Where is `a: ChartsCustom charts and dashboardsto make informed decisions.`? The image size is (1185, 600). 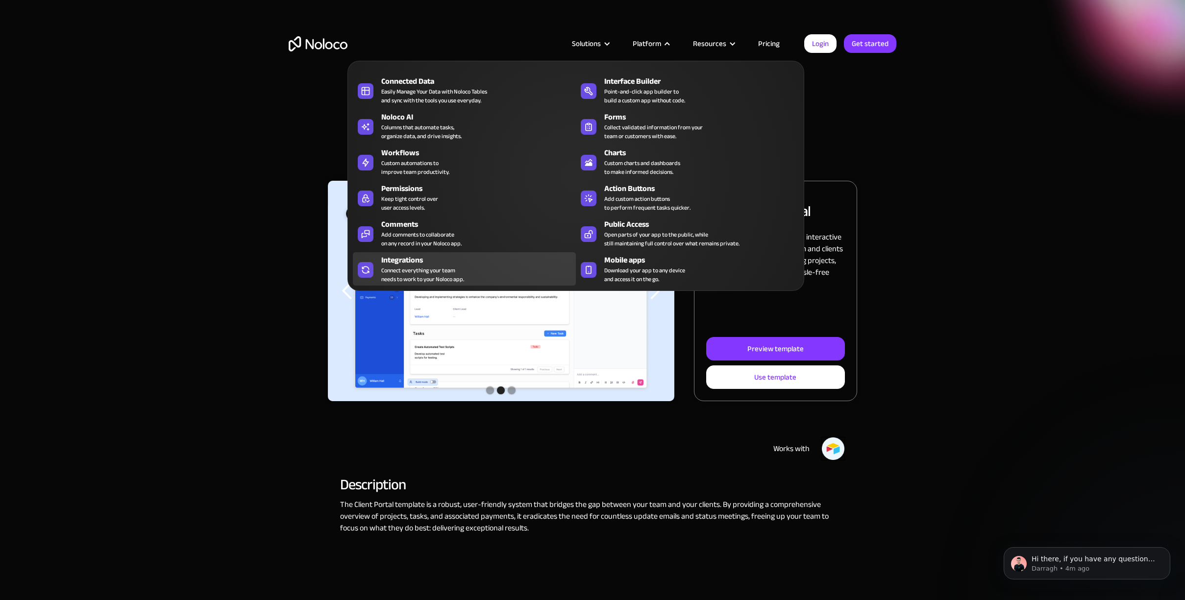 a: ChartsCustom charts and dashboardsto make informed decisions. is located at coordinates (687, 162).